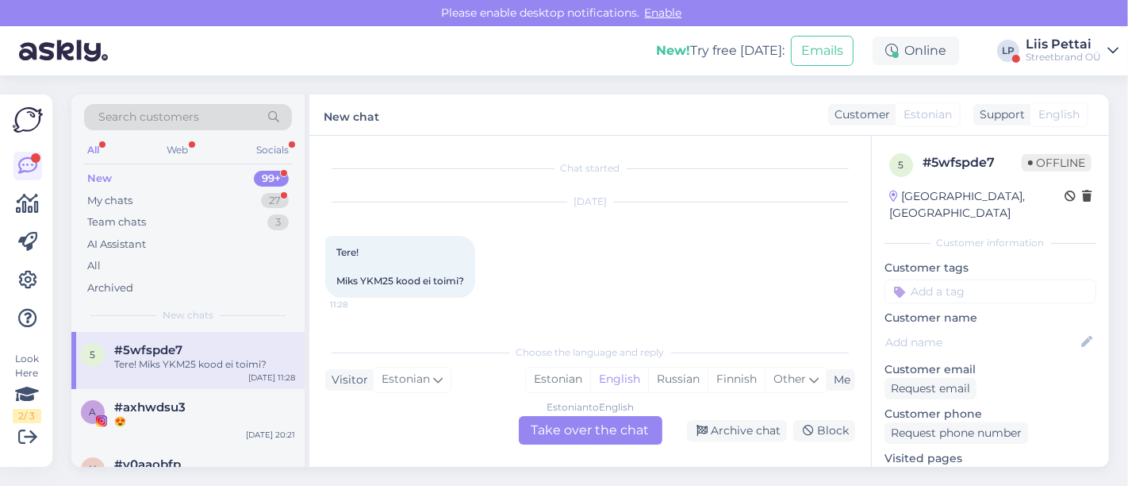  Describe the element at coordinates (956, 432) in the screenshot. I see `div: Request phone number` at that location.